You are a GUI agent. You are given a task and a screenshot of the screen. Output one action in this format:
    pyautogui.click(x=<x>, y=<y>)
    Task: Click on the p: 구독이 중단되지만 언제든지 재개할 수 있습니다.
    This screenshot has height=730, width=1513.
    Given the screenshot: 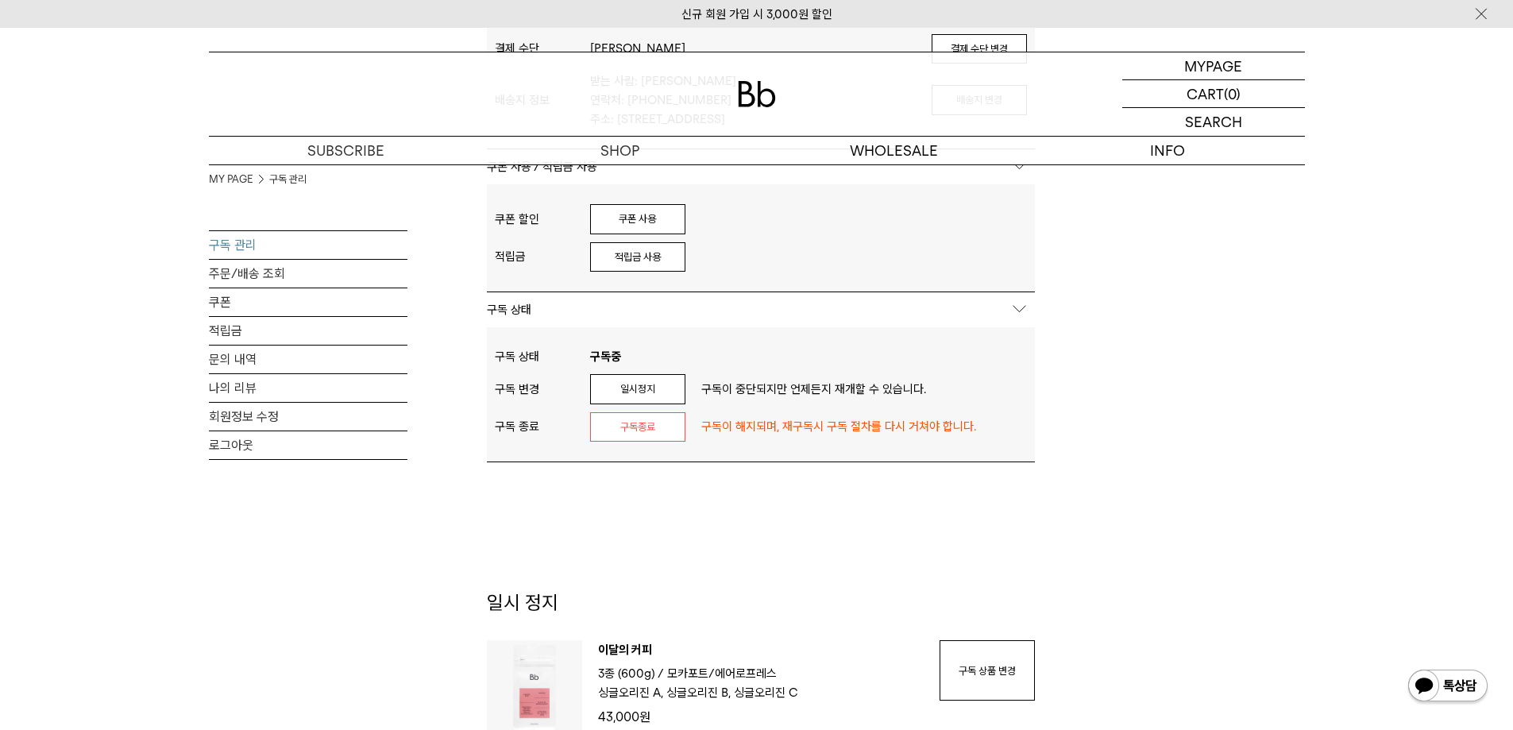 What is the action you would take?
    pyautogui.click(x=856, y=389)
    